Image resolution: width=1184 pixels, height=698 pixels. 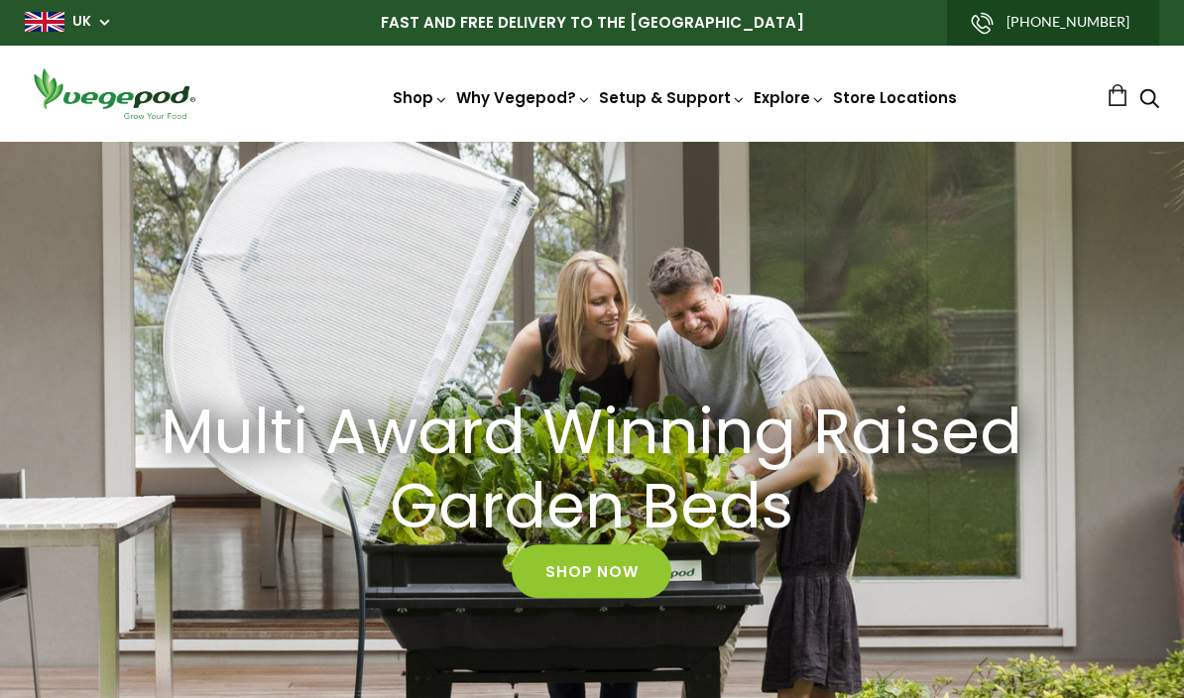 What do you see at coordinates (789, 97) in the screenshot?
I see `a: Explore` at bounding box center [789, 97].